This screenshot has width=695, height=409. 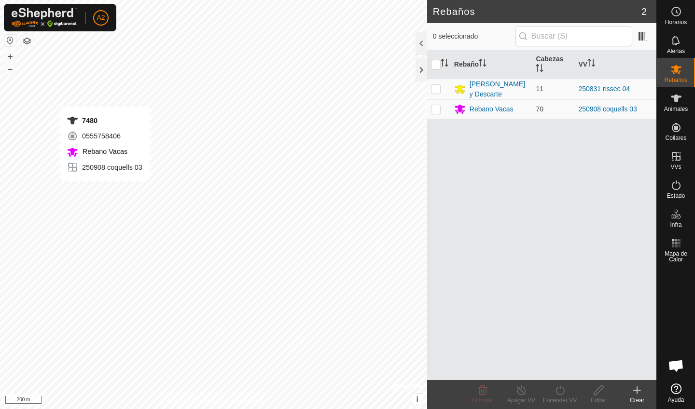 What do you see at coordinates (482, 400) in the screenshot?
I see `span: Eliminar` at bounding box center [482, 400].